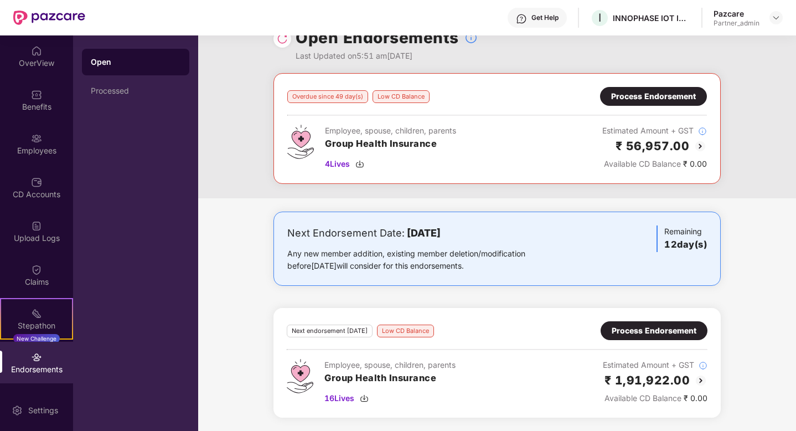  Describe the element at coordinates (736, 13) in the screenshot. I see `div: Pazcare` at that location.